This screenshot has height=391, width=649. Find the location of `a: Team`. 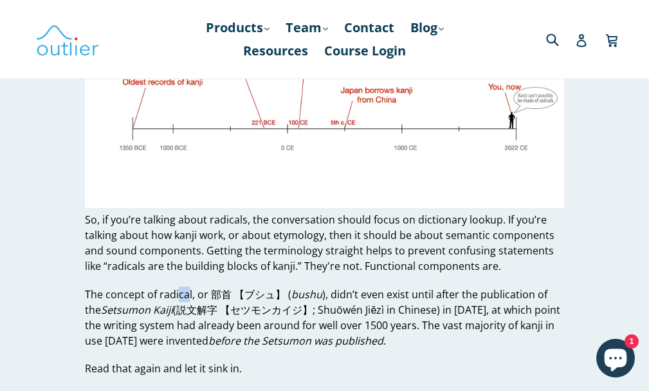

a: Team is located at coordinates (307, 28).